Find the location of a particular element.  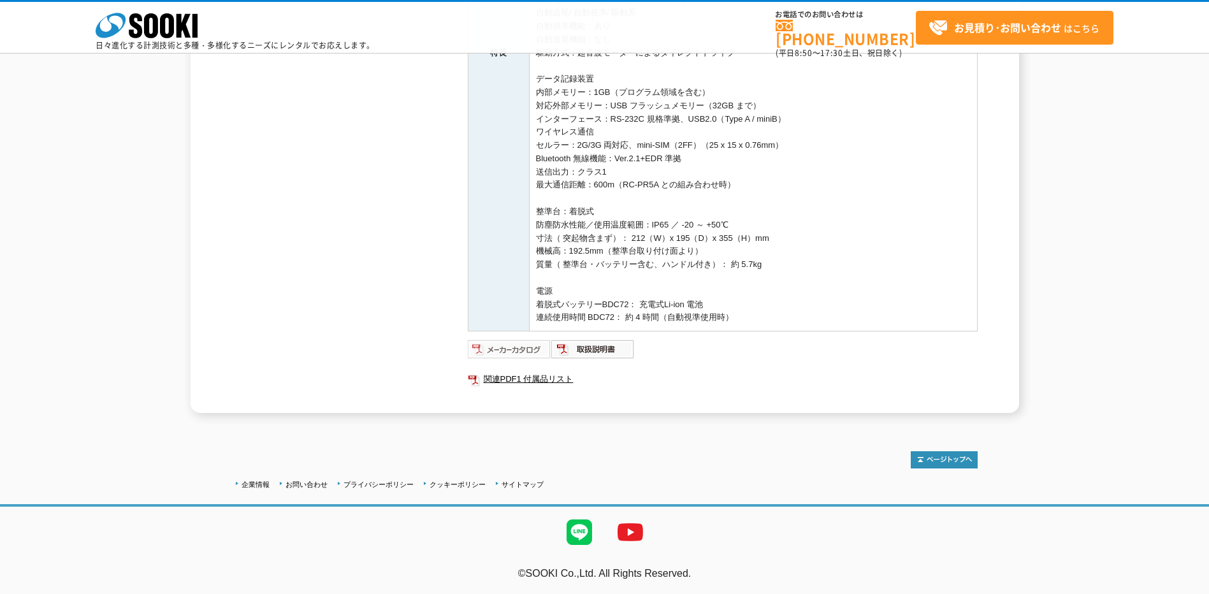

span: はこちら is located at coordinates (1014, 28).